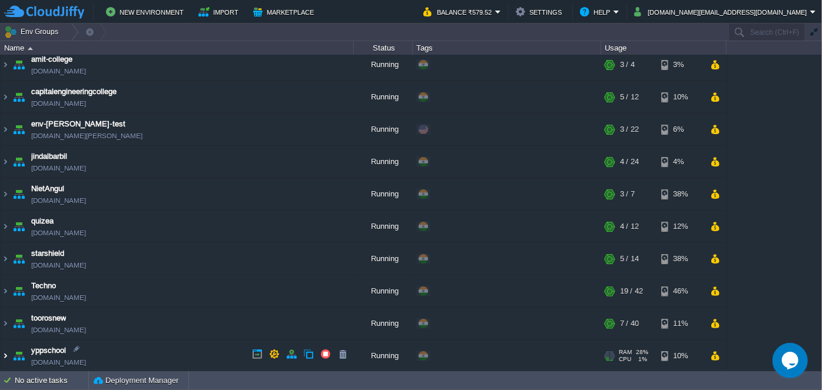 The width and height of the screenshot is (822, 390). What do you see at coordinates (44, 286) in the screenshot?
I see `a: Techno` at bounding box center [44, 286].